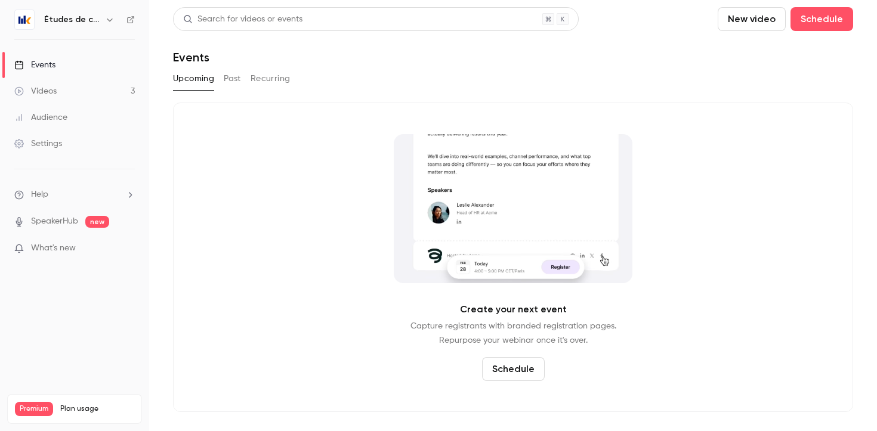  I want to click on button: New video, so click(752, 19).